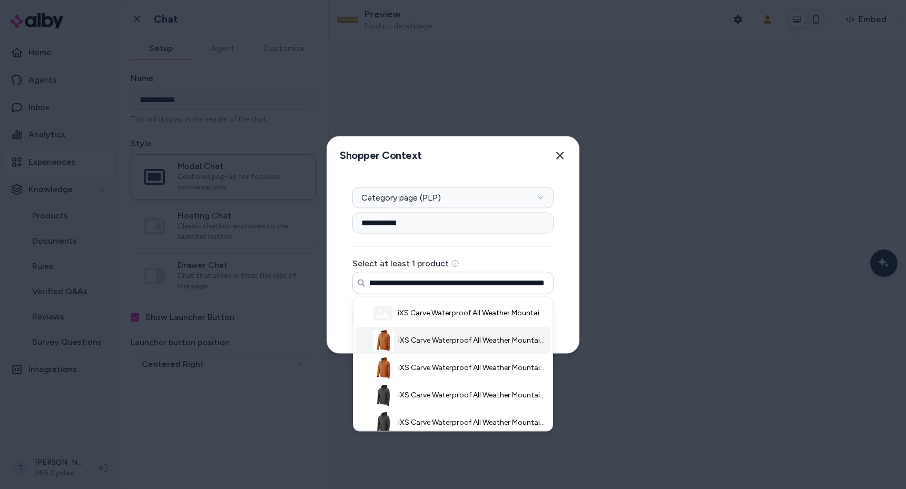  I want to click on img: iXS Carve Waterproof All Weather Mountain Bike Jacket Anthracite 2X-Large, so click(384, 395).